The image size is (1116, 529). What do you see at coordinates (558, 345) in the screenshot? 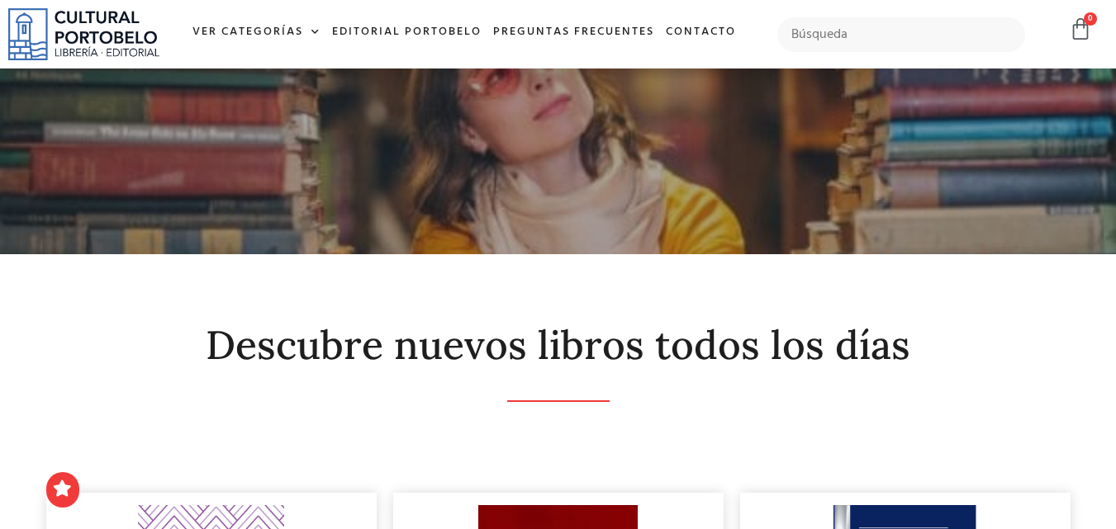
I see `h2: Descubre nuevos libros todos los días` at bounding box center [558, 345].